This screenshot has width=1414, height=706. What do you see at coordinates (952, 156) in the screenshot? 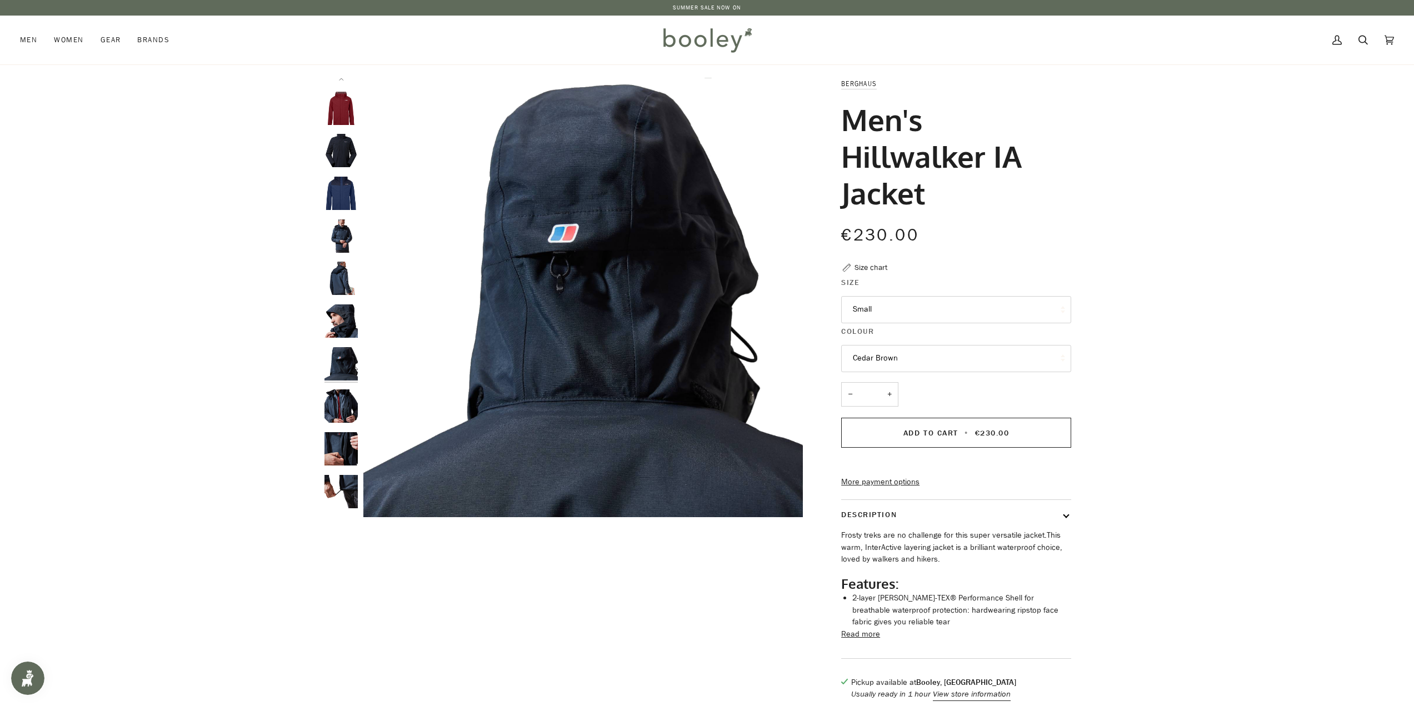
I see `h1: Men's Hillwalker IA Jacket` at bounding box center [952, 156].